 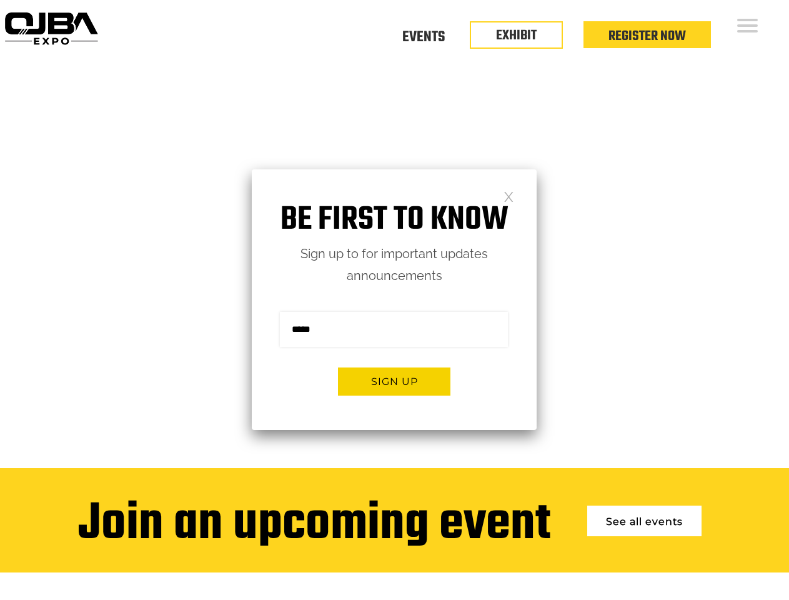 What do you see at coordinates (314, 525) in the screenshot?
I see `div: Join an upcoming event` at bounding box center [314, 525].